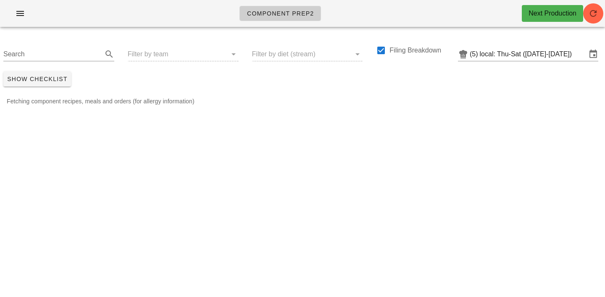  I want to click on div: (5), so click(475, 54).